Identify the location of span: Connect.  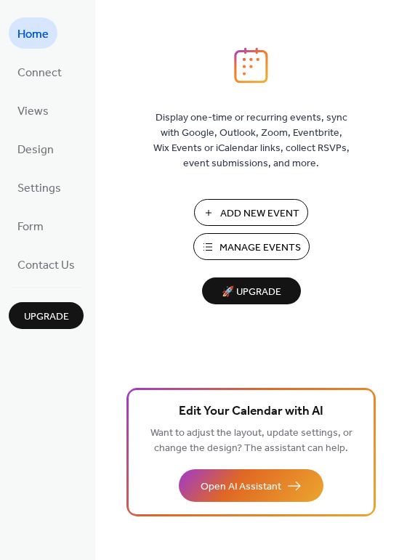
(39, 73).